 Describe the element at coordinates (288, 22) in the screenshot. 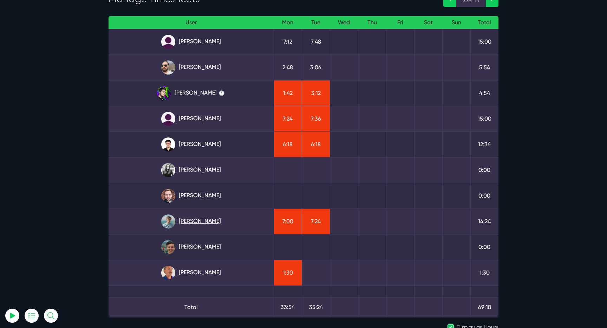

I see `th: Mon` at that location.